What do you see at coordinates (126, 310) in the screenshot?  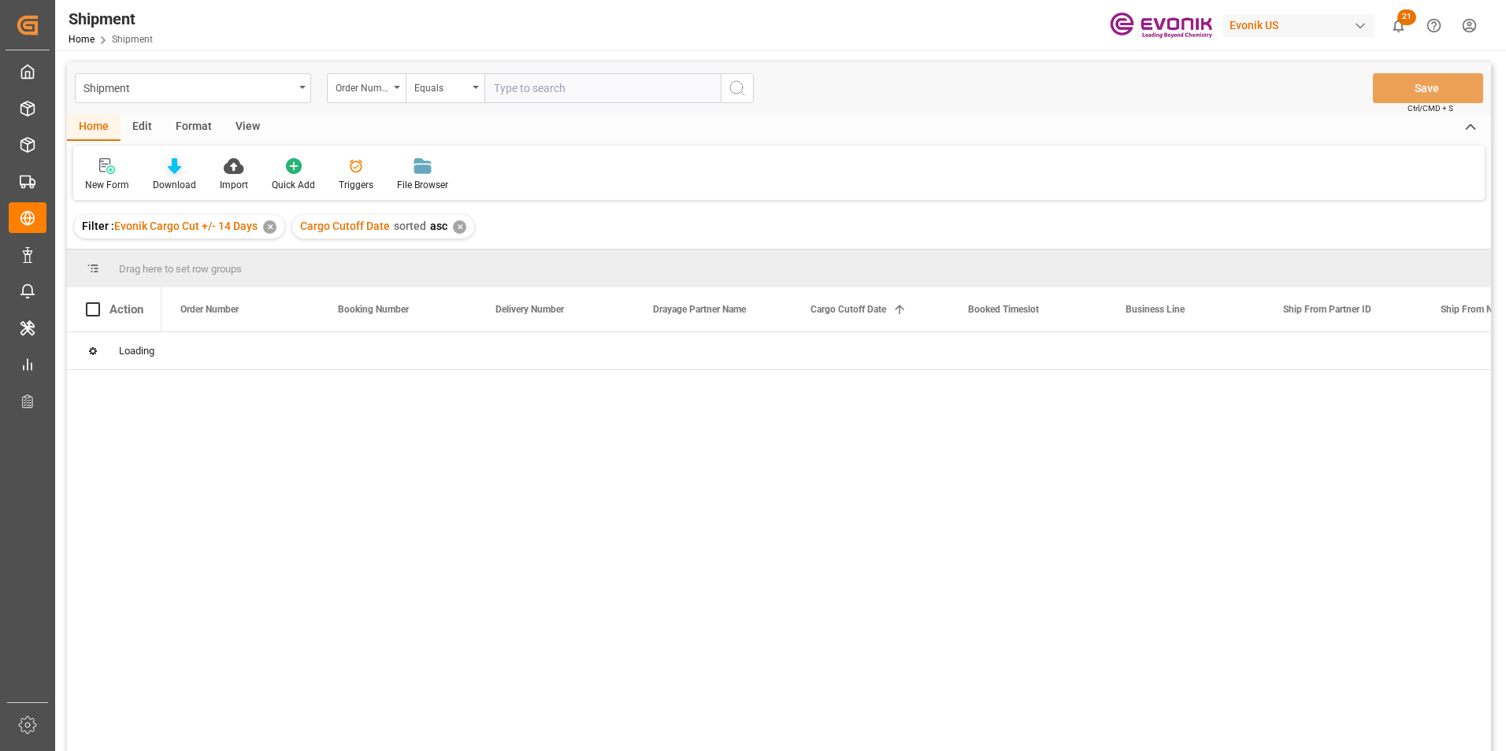 I see `div: Action` at bounding box center [126, 310].